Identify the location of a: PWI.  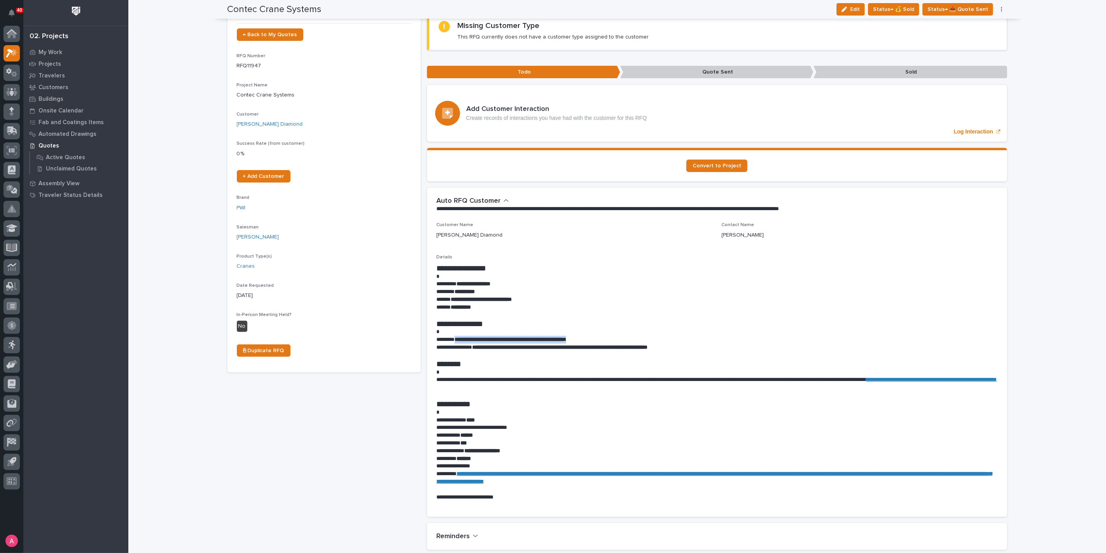
(241, 208).